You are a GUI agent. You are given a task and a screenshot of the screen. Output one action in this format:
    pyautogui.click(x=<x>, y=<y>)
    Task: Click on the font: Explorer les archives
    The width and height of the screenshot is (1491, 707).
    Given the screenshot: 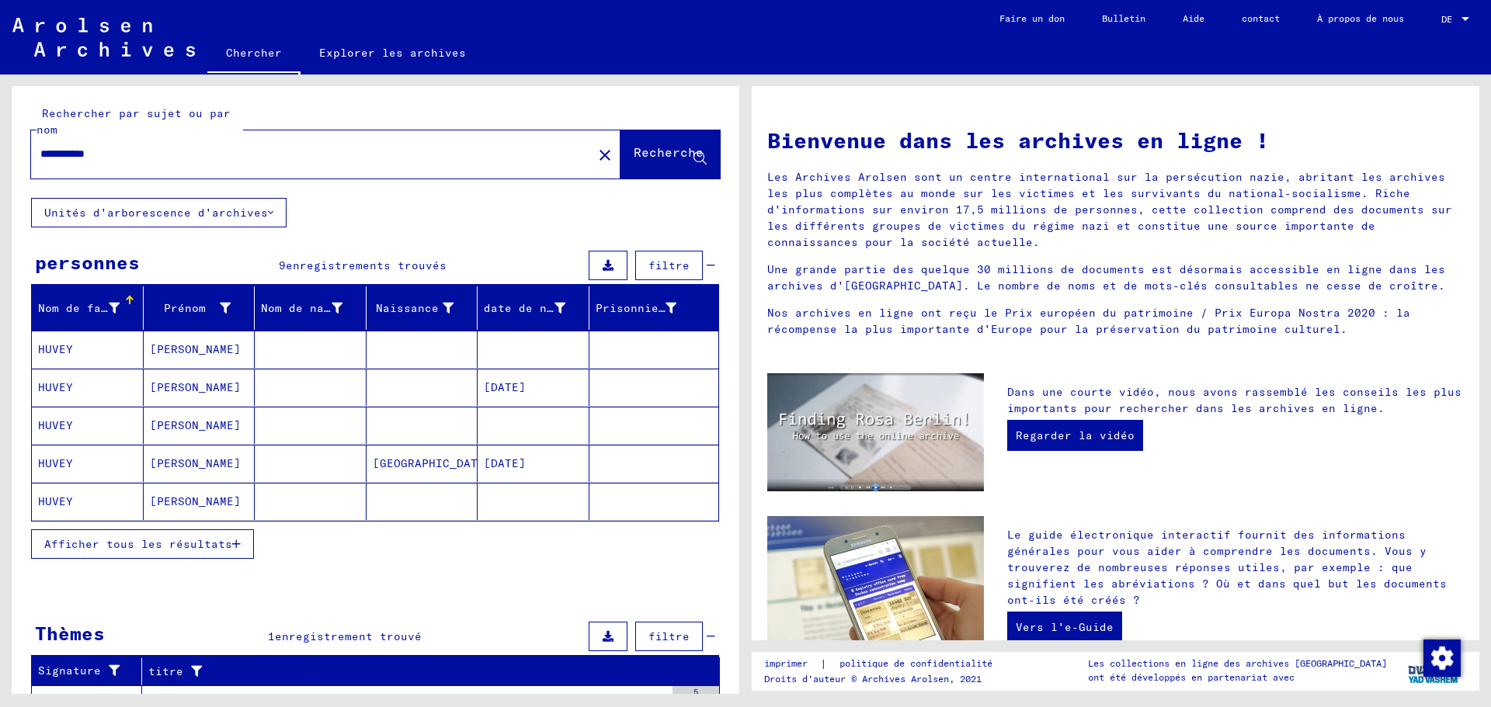 What is the action you would take?
    pyautogui.click(x=392, y=53)
    